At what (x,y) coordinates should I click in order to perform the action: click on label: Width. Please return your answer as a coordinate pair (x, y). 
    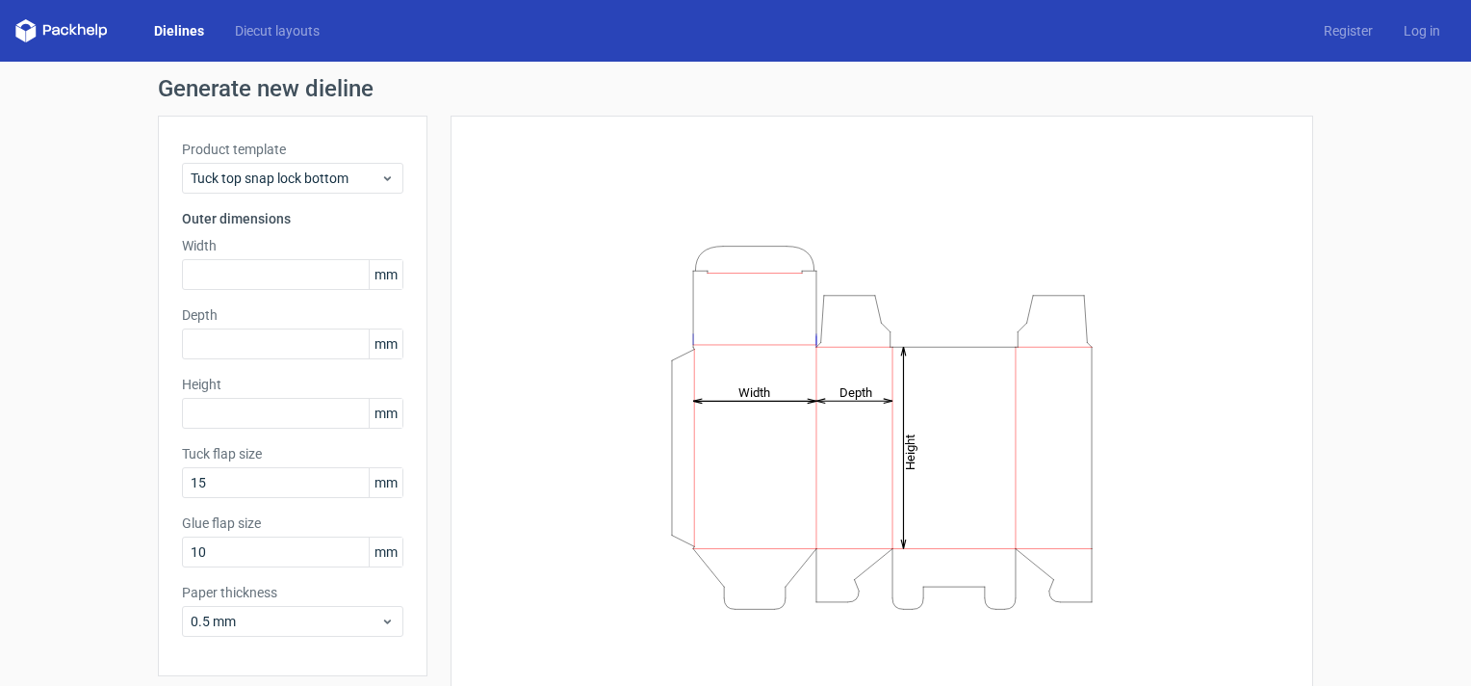
    Looking at the image, I should click on (293, 246).